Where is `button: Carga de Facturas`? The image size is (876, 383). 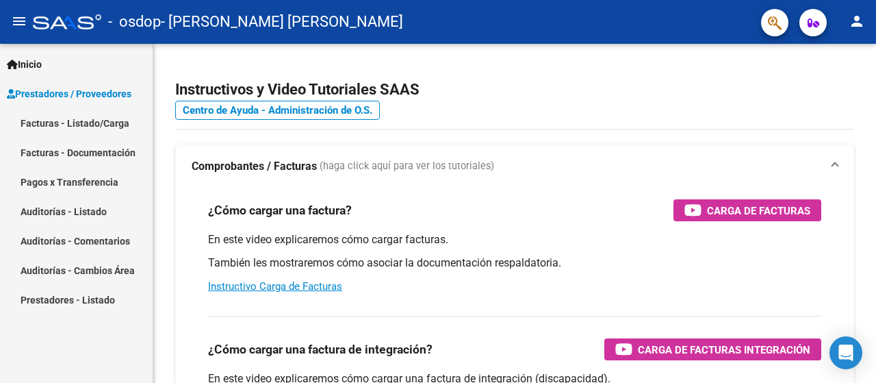
button: Carga de Facturas is located at coordinates (748, 210).